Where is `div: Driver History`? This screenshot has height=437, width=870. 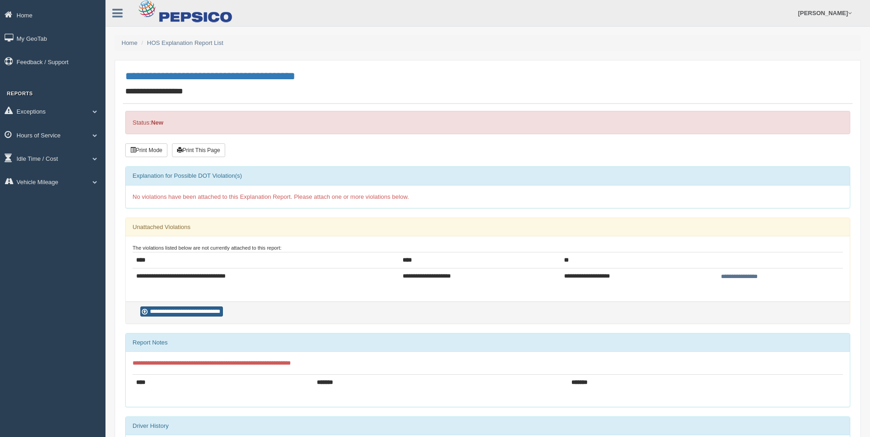
div: Driver History is located at coordinates (487, 426).